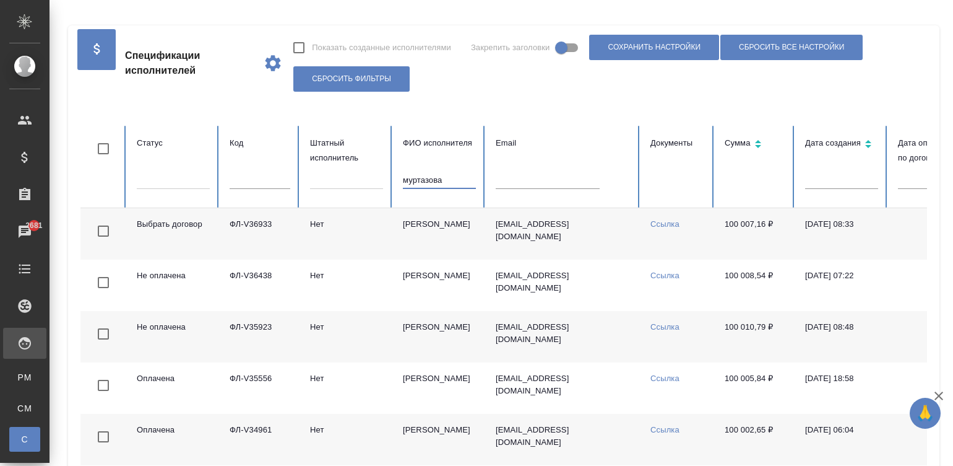 The height and width of the screenshot is (466, 953). I want to click on td: ФЛ-V35556, so click(260, 388).